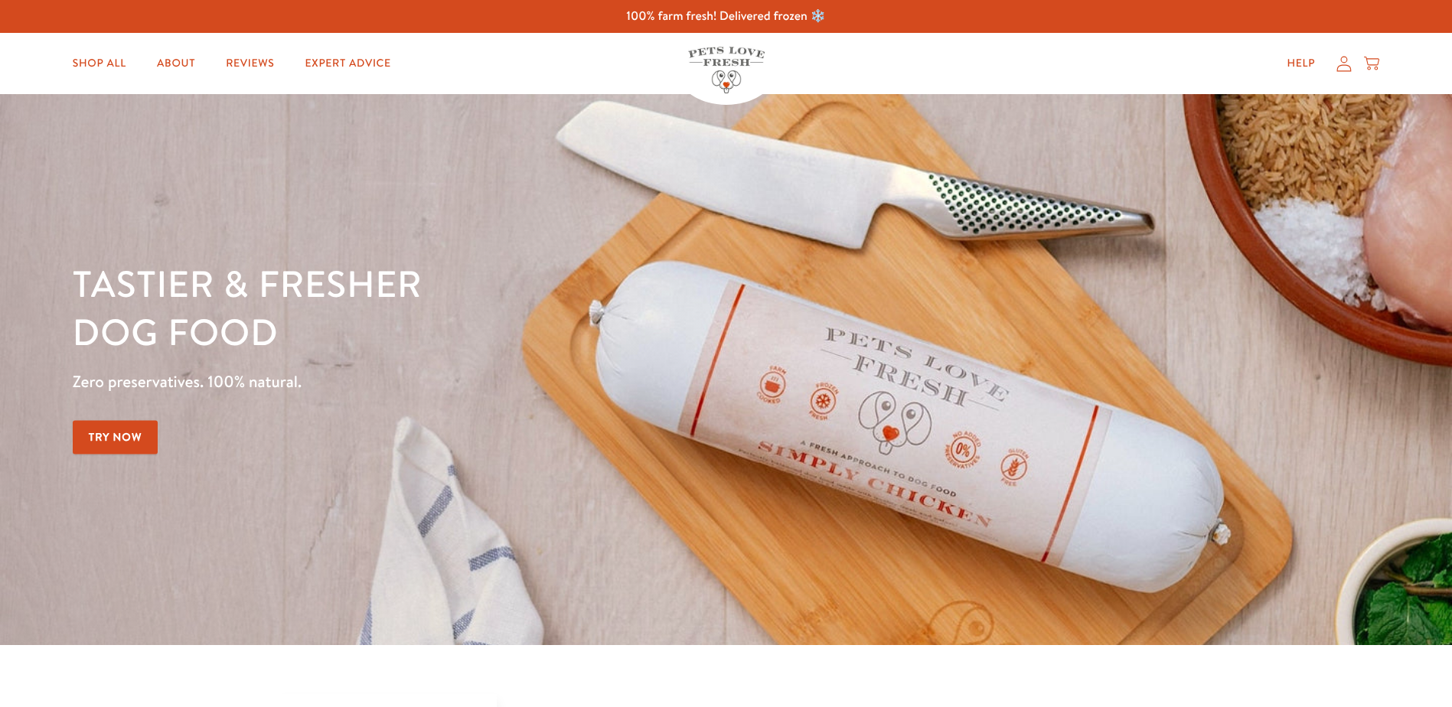 The height and width of the screenshot is (707, 1452). What do you see at coordinates (508, 382) in the screenshot?
I see `p: Zero preservatives. 100% natural.` at bounding box center [508, 382].